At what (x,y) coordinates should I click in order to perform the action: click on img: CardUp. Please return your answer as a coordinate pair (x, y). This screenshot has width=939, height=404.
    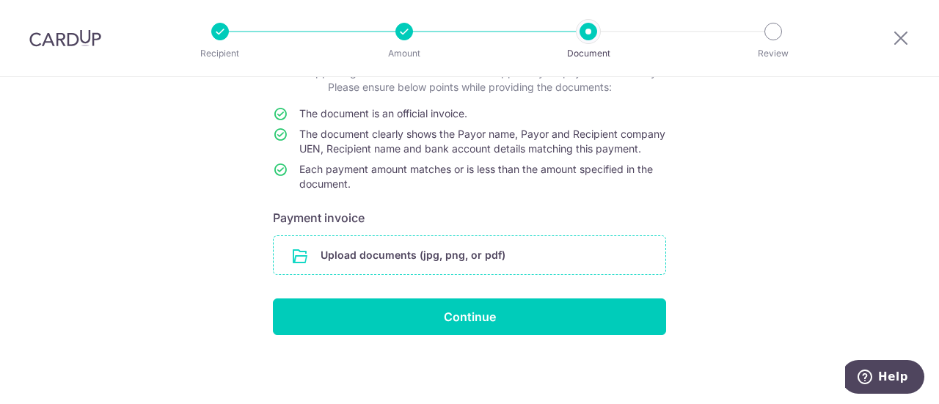
    Looking at the image, I should click on (65, 38).